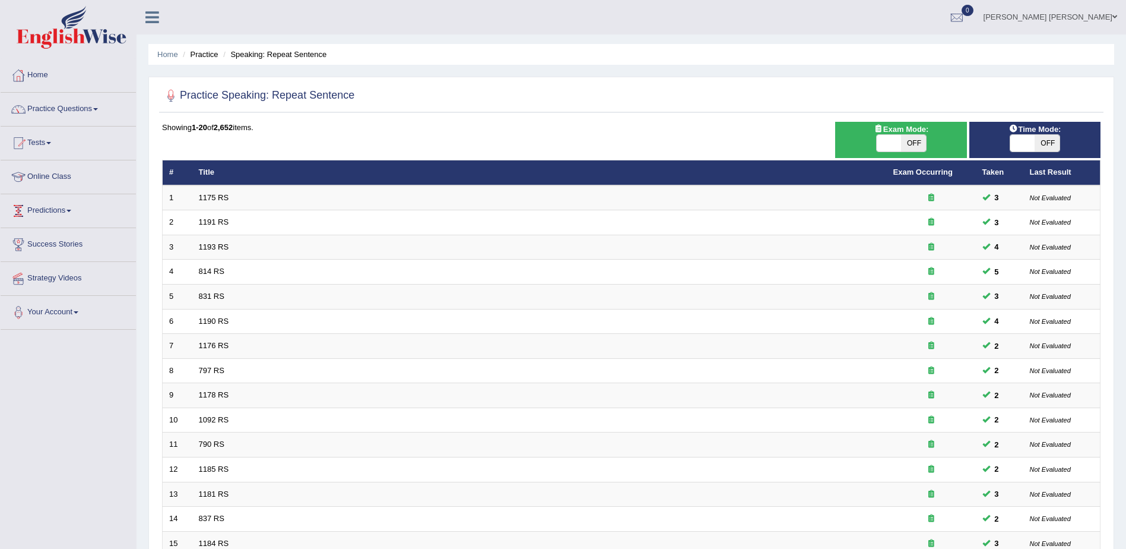 The width and height of the screenshot is (1126, 549). What do you see at coordinates (178, 297) in the screenshot?
I see `td: 5` at bounding box center [178, 297].